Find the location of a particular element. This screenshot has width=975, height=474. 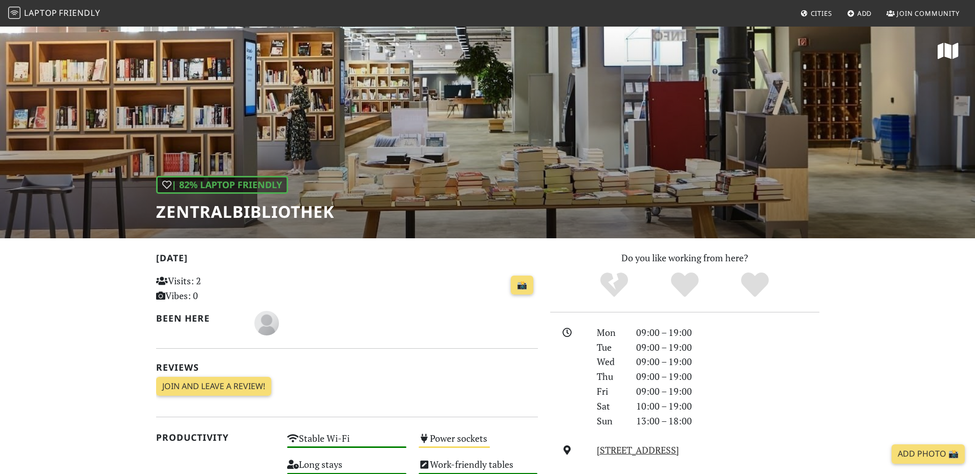

div: Thu is located at coordinates (610, 377).